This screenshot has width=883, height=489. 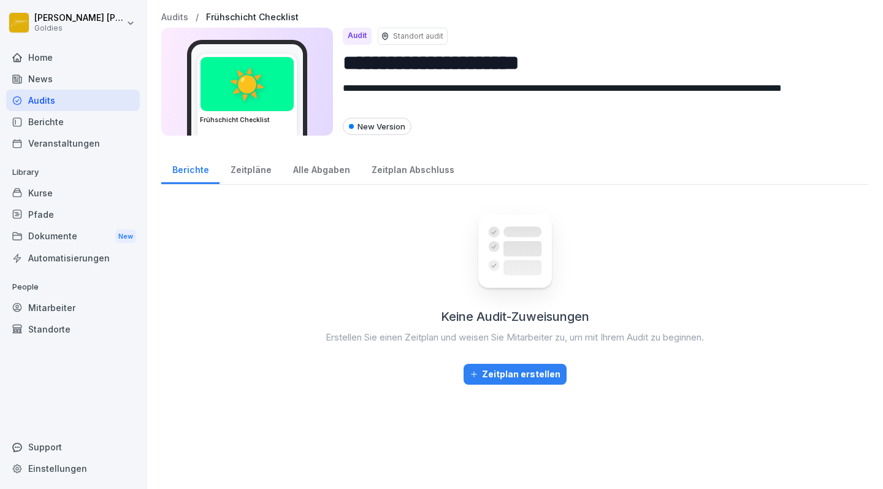 What do you see at coordinates (514, 337) in the screenshot?
I see `p: Erstellen Sie einen Zeitplan und weisen Sie Mitarbeiter zu, um mit Ihrem Audit zu beginnen.` at bounding box center [514, 337].